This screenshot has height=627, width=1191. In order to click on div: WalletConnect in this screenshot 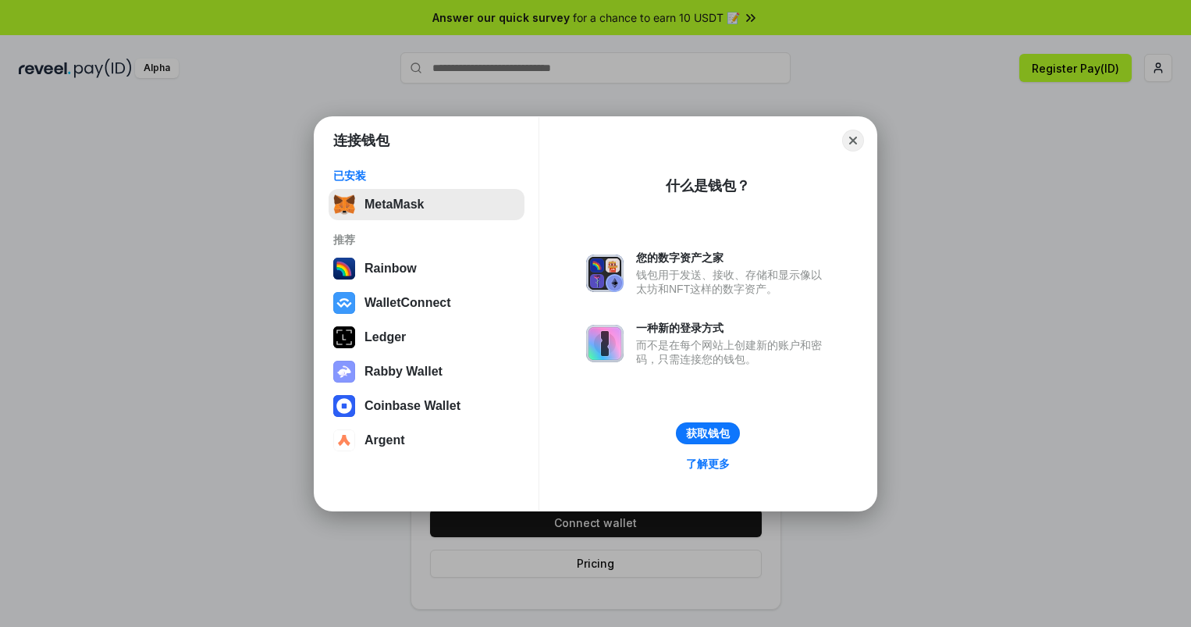, I will do `click(407, 303)`.